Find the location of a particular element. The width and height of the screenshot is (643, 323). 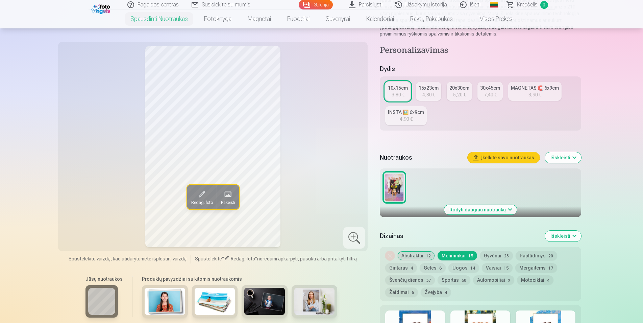

span: 17 is located at coordinates (550, 268).